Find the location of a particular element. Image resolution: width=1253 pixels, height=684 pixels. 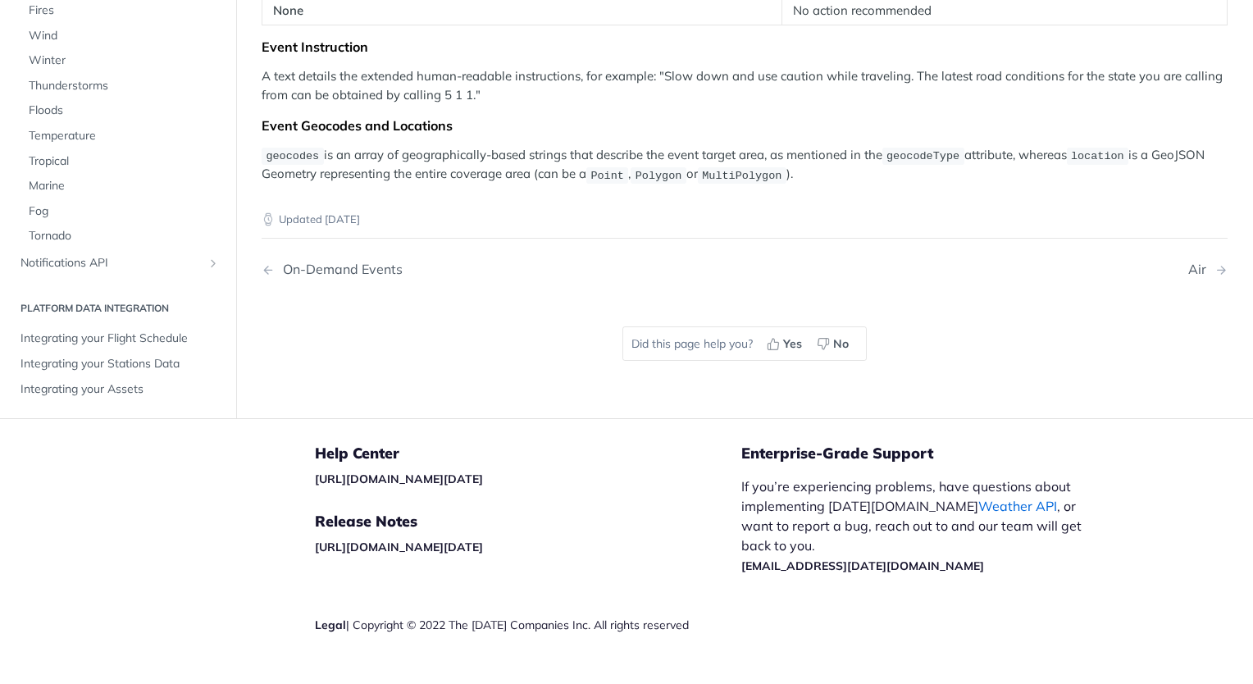

div: Event Instruction is located at coordinates (745, 47).